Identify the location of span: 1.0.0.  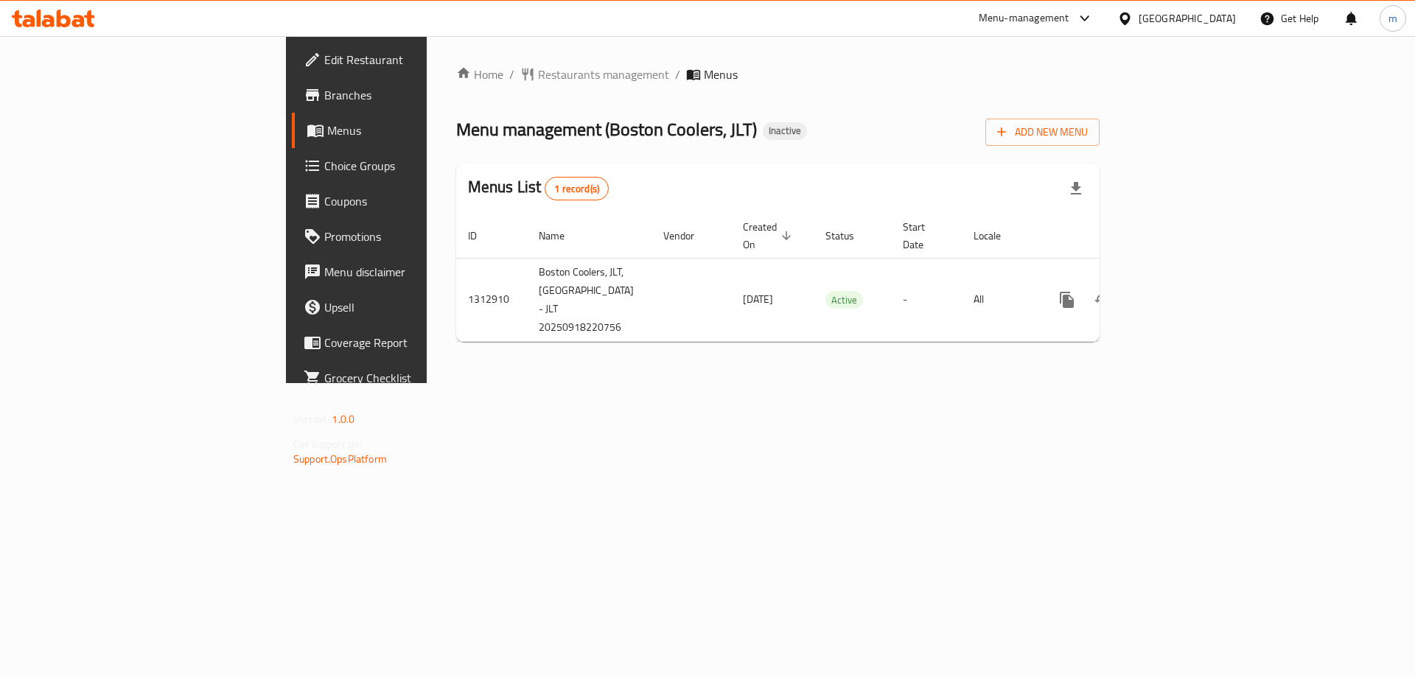
(343, 419).